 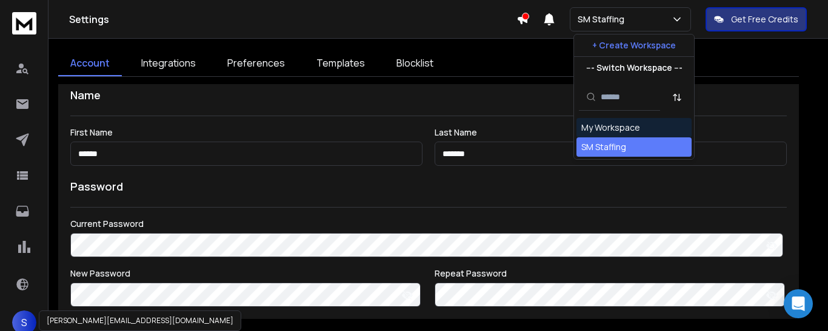 I want to click on p: Get Free Credits, so click(x=764, y=19).